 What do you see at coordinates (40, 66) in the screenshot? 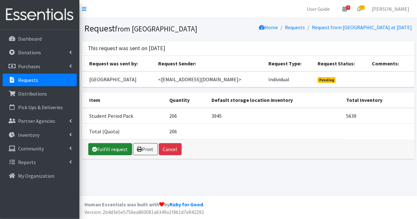
I see `a: Purchases` at bounding box center [40, 66].